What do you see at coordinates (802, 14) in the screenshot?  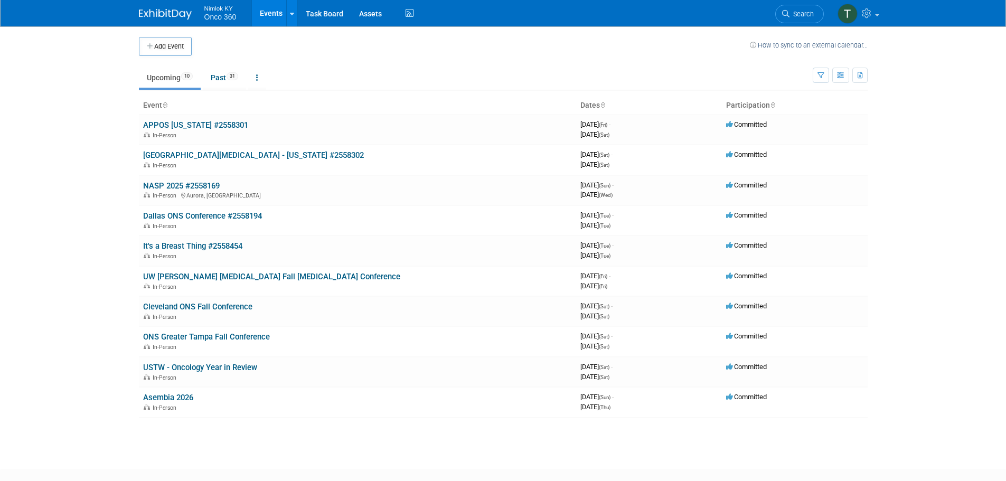 I see `span: Search` at bounding box center [802, 14].